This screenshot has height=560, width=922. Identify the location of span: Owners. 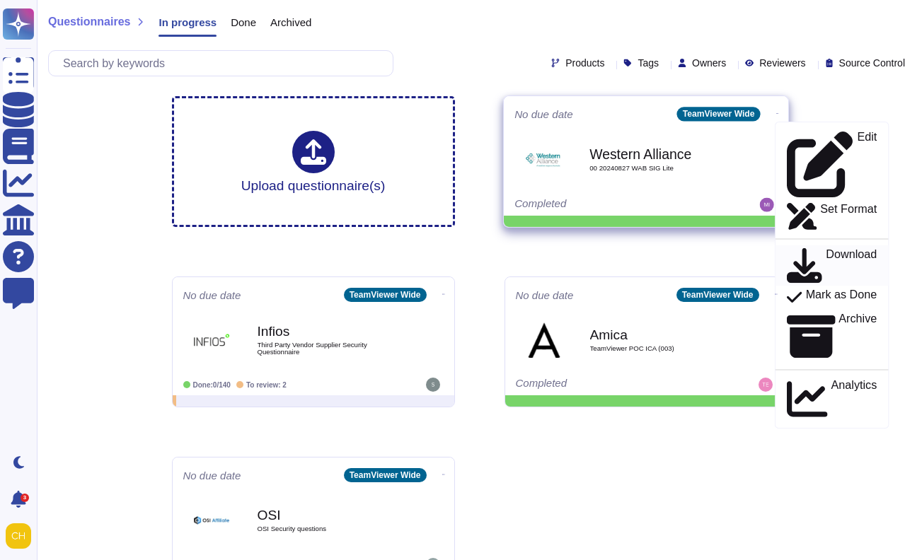
(709, 63).